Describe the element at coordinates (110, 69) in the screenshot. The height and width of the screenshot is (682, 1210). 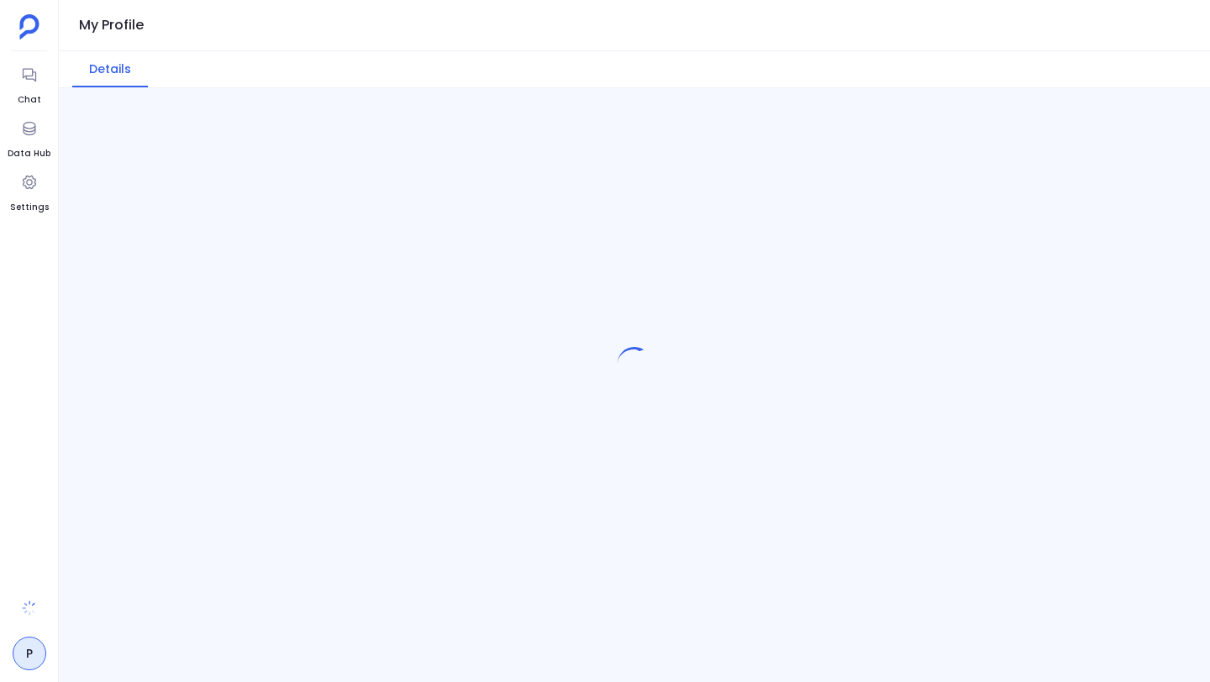
I see `button: Details` at that location.